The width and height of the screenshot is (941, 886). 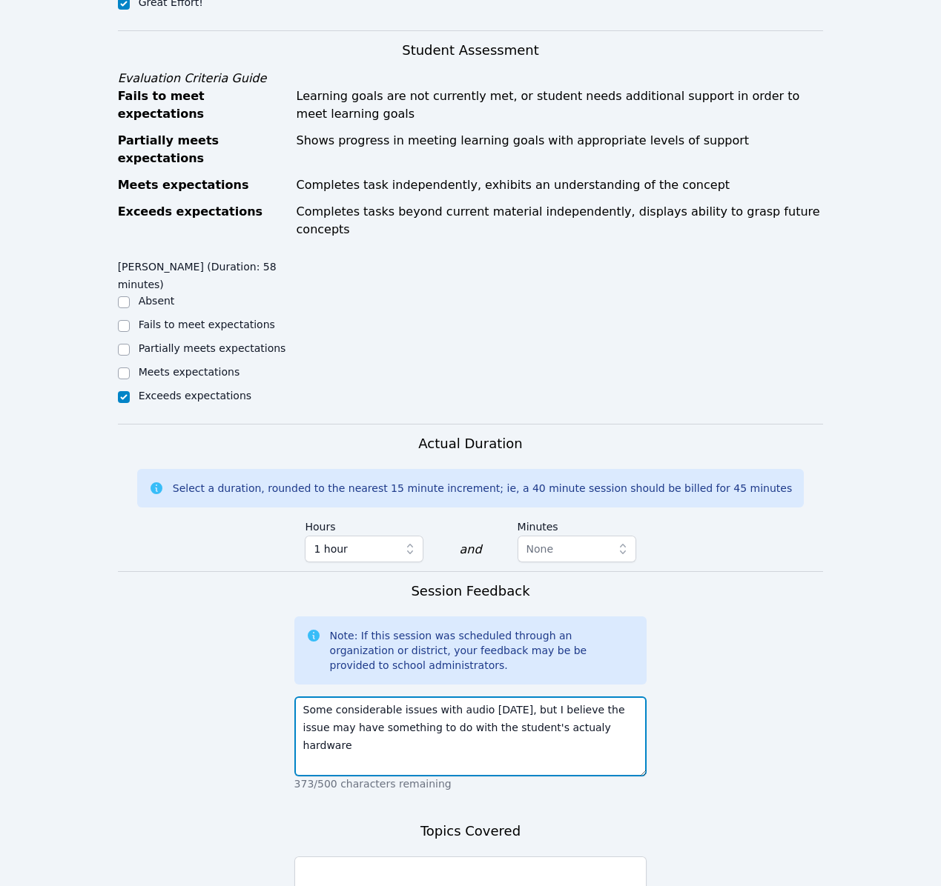 I want to click on button: 1 hour, so click(x=364, y=549).